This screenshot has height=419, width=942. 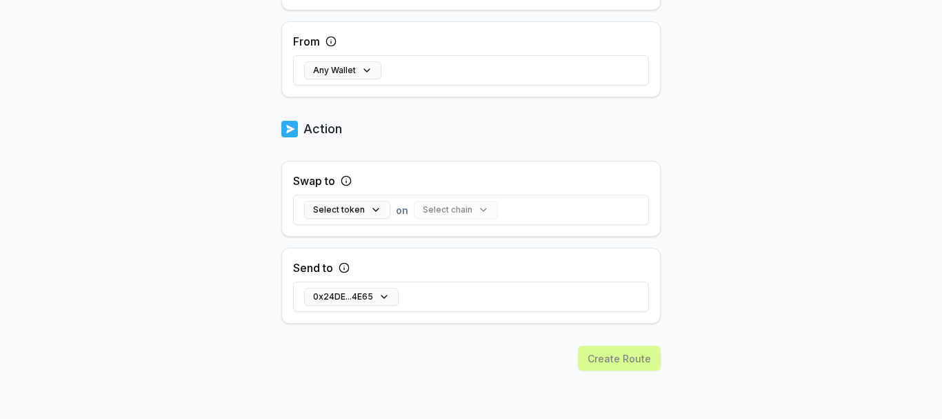 I want to click on button: Select token, so click(x=347, y=210).